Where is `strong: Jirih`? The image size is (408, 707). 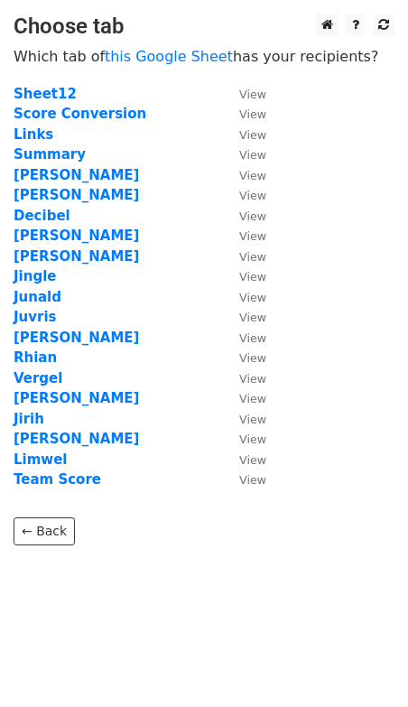 strong: Jirih is located at coordinates (29, 419).